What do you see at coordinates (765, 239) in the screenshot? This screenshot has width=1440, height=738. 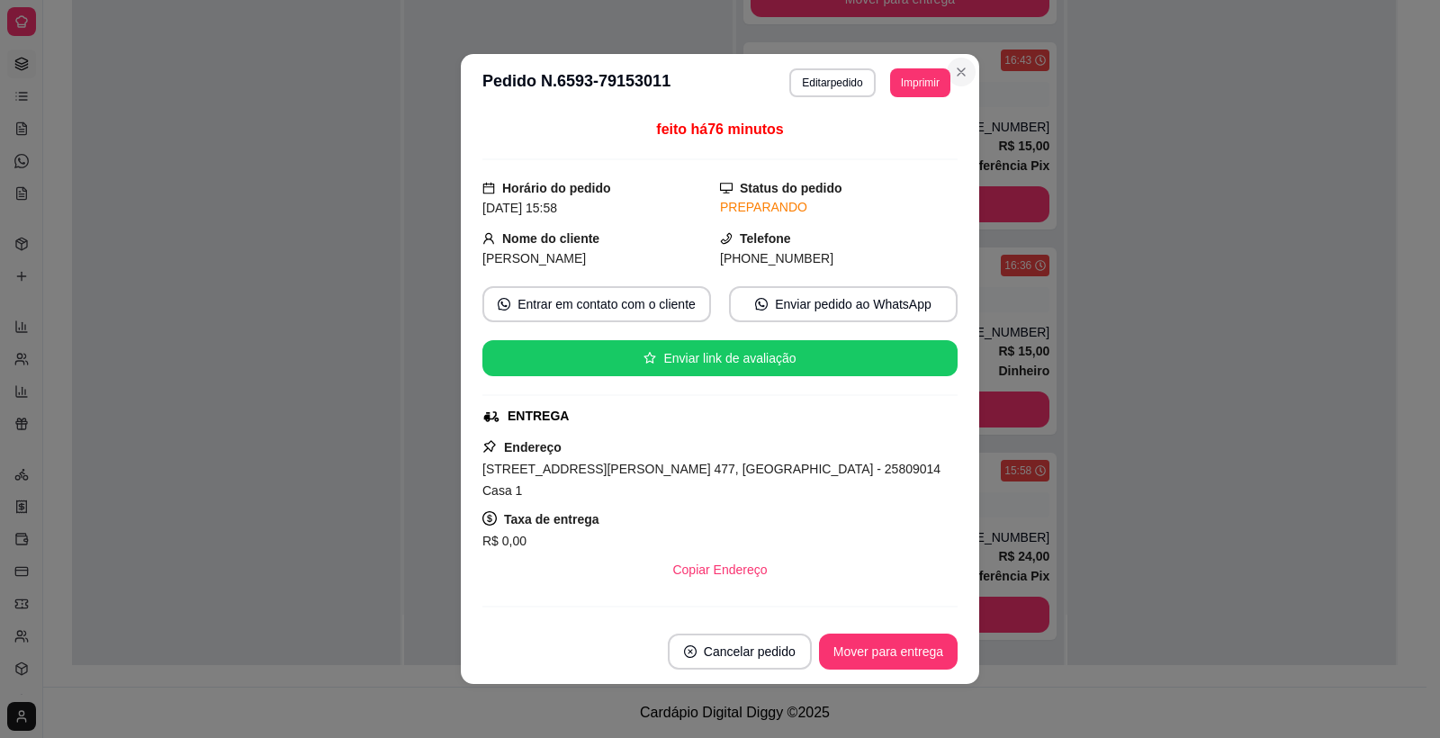 I see `strong: Telefone` at bounding box center [765, 239].